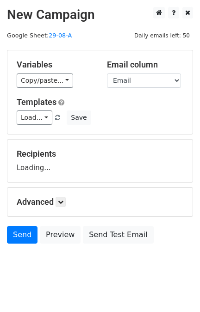 The width and height of the screenshot is (200, 312). Describe the element at coordinates (60, 35) in the screenshot. I see `a: 29-08-A` at that location.